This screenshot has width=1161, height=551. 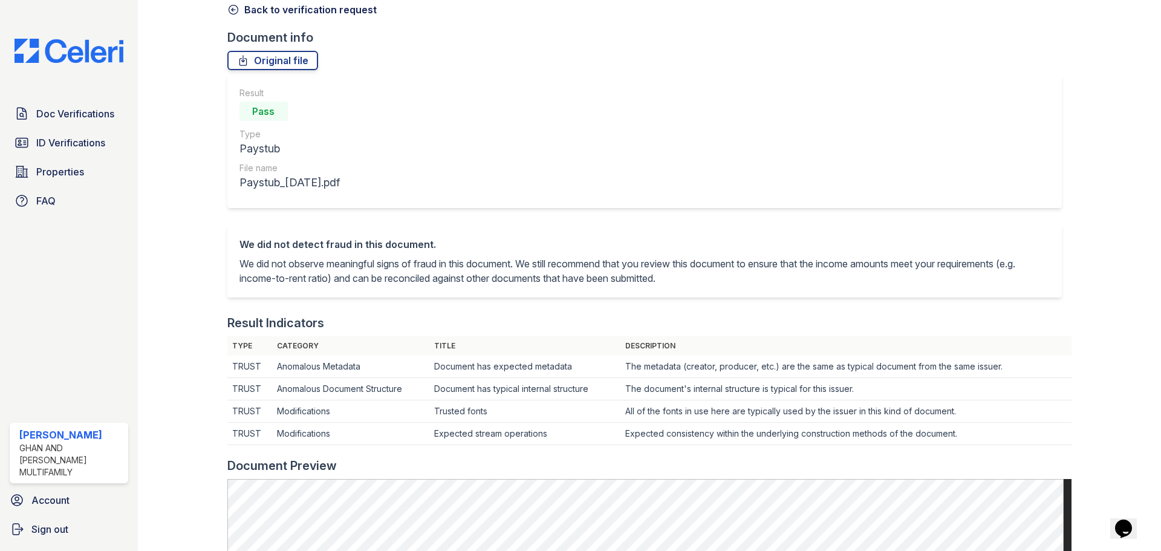 I want to click on div: Document Preview, so click(x=282, y=465).